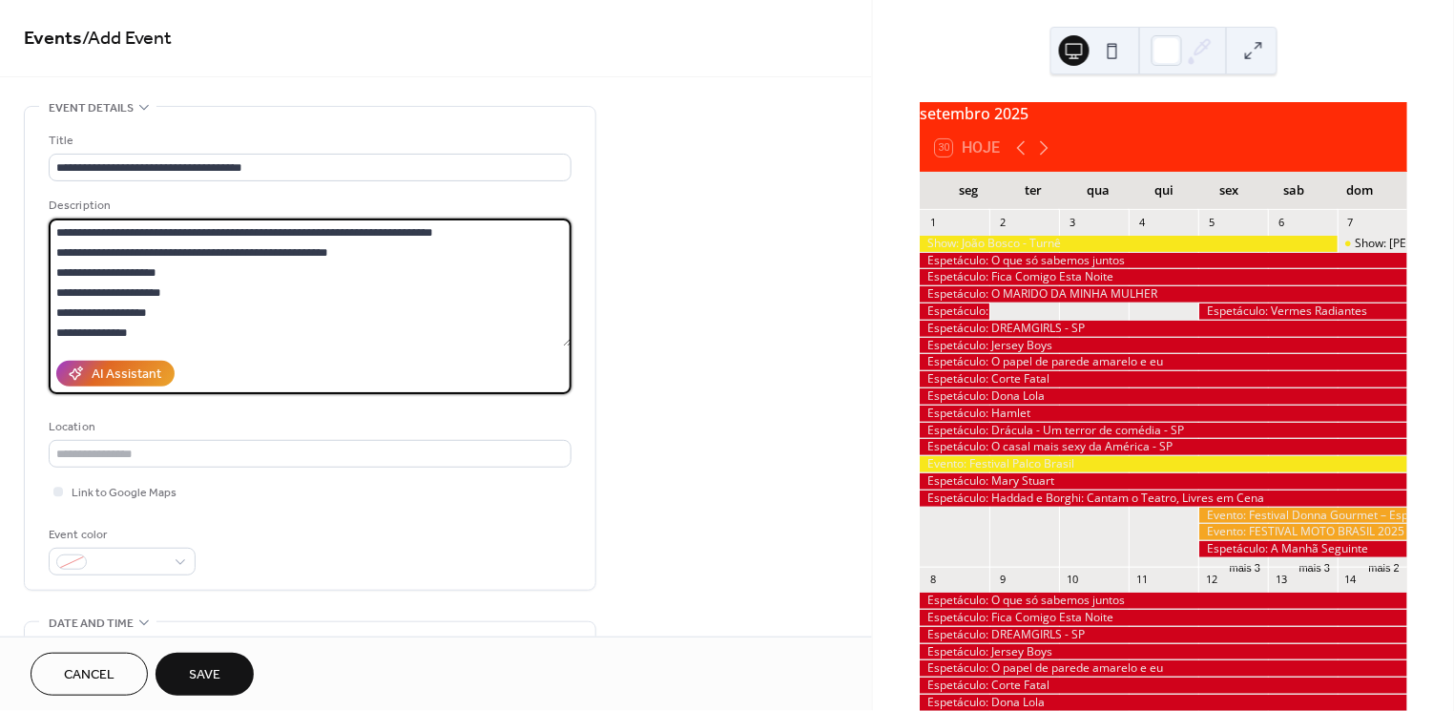  Describe the element at coordinates (1359, 191) in the screenshot. I see `div: dom` at that location.